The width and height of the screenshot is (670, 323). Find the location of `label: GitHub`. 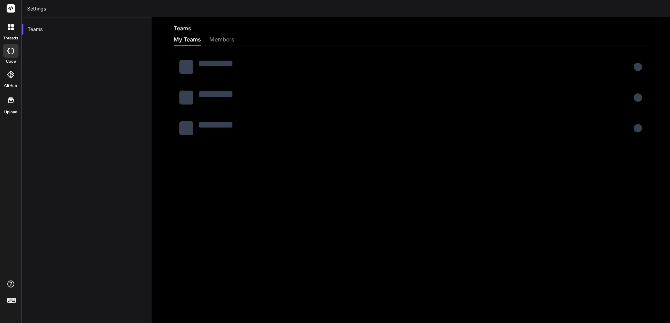

label: GitHub is located at coordinates (10, 86).